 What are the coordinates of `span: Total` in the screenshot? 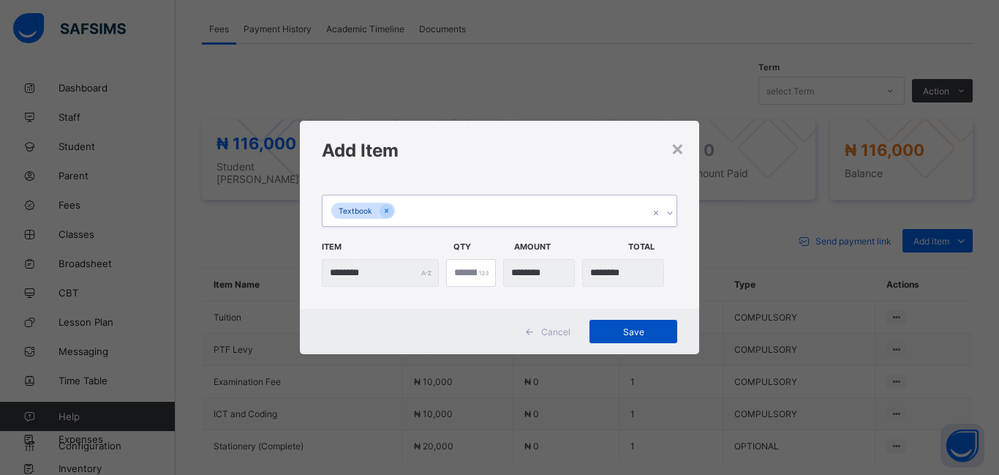 It's located at (655, 247).